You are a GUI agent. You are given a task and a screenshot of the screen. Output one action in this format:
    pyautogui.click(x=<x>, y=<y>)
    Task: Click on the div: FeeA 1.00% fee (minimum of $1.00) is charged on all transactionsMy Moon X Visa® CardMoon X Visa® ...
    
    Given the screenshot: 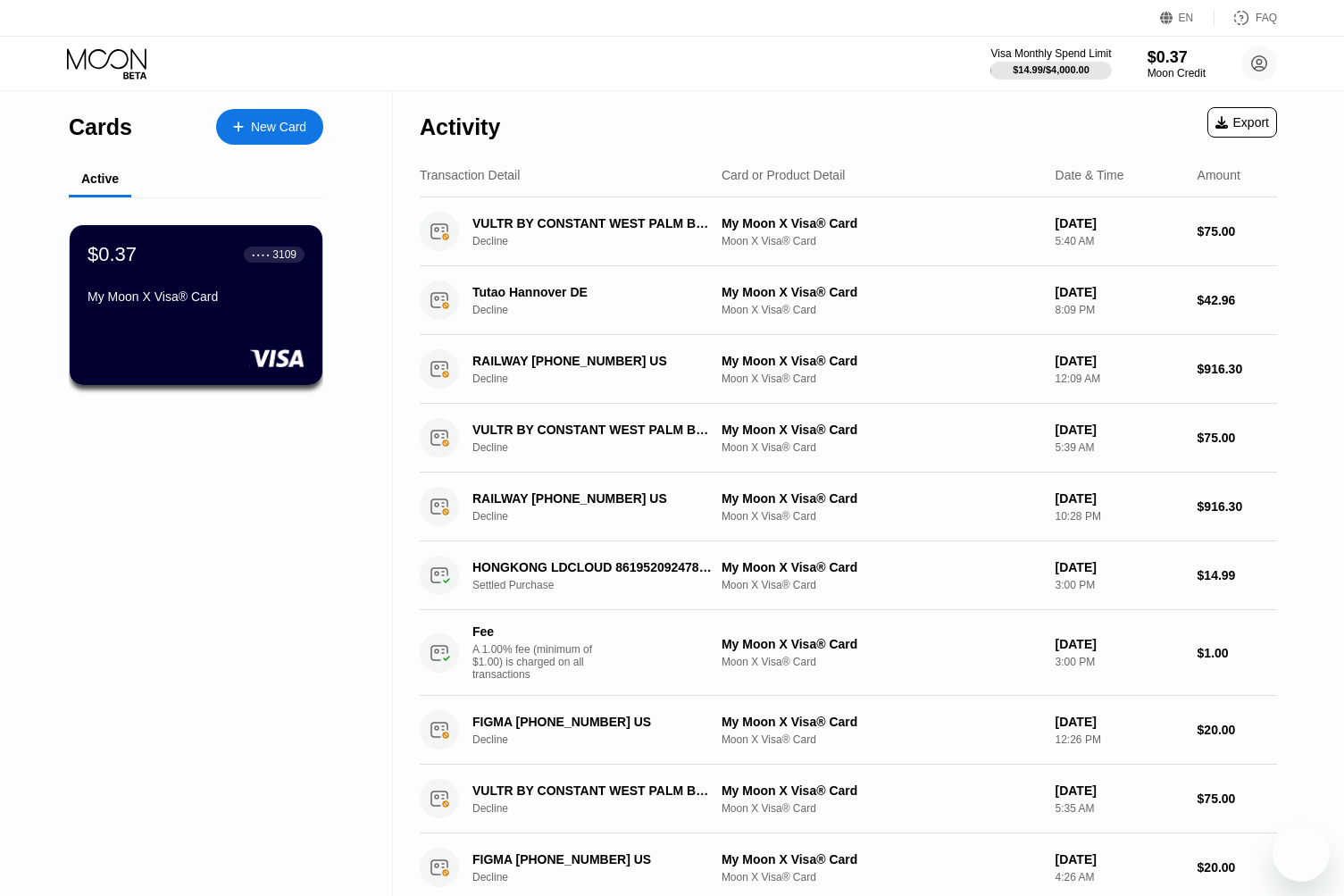 What is the action you would take?
    pyautogui.click(x=848, y=652)
    